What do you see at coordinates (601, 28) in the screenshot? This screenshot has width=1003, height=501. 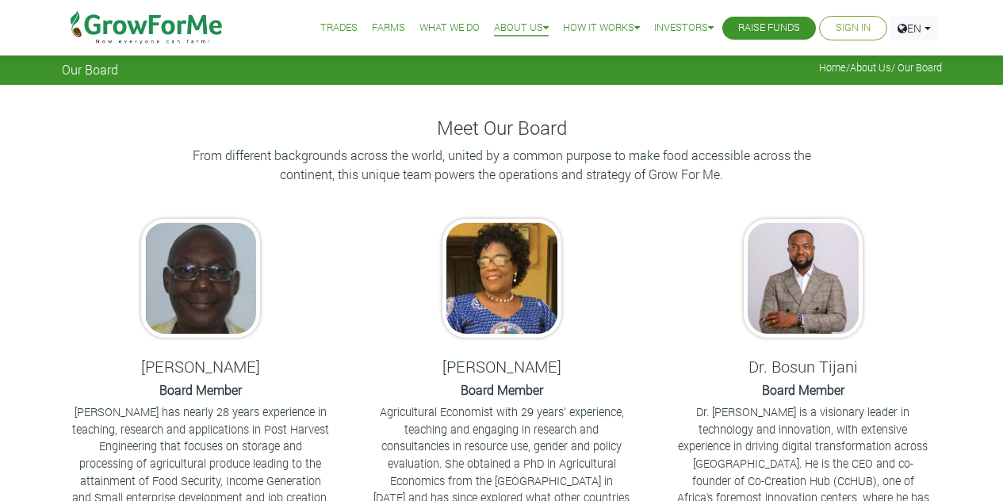 I see `a: How it Works` at bounding box center [601, 28].